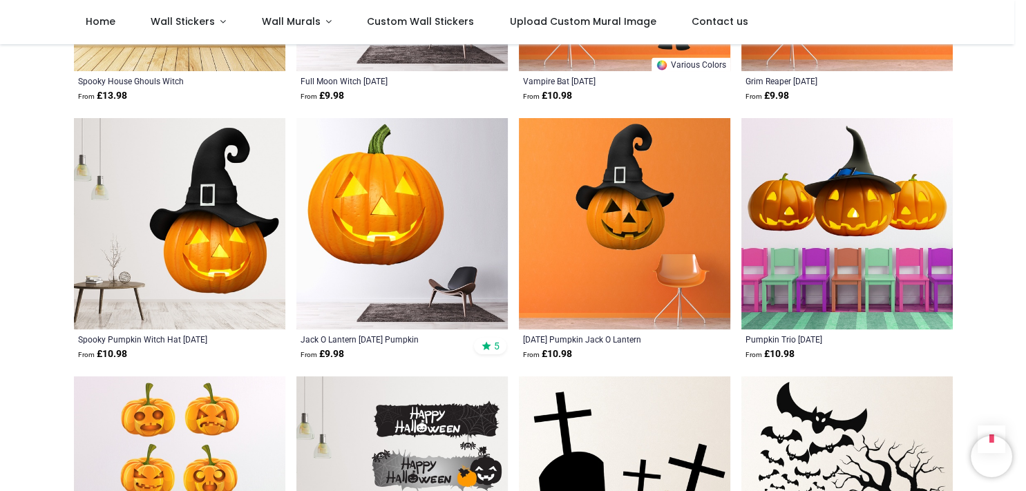  What do you see at coordinates (291, 21) in the screenshot?
I see `span: Wall Murals` at bounding box center [291, 21].